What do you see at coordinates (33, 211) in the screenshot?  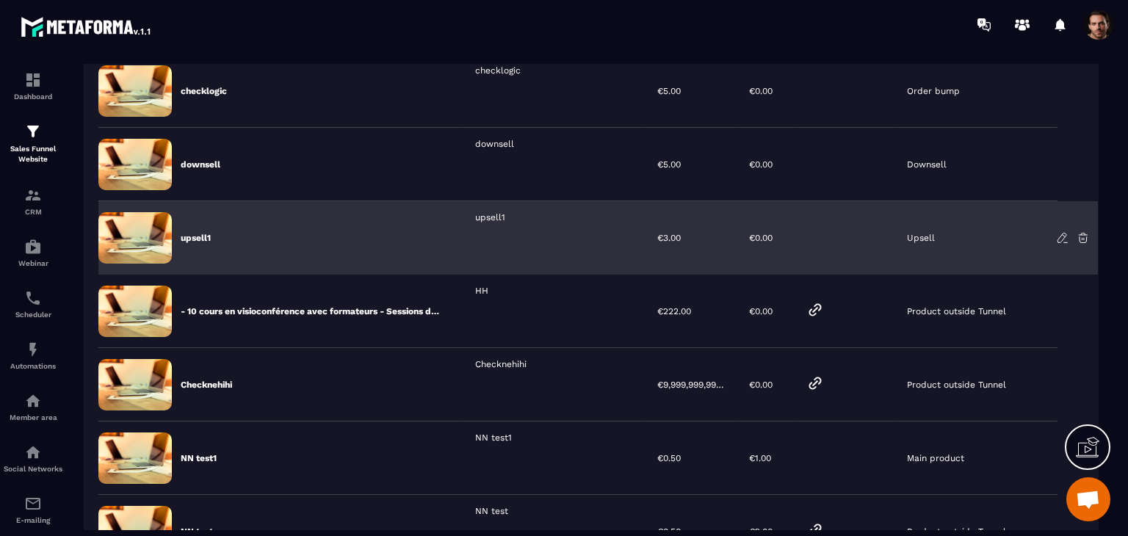 I see `p: CRM` at bounding box center [33, 211].